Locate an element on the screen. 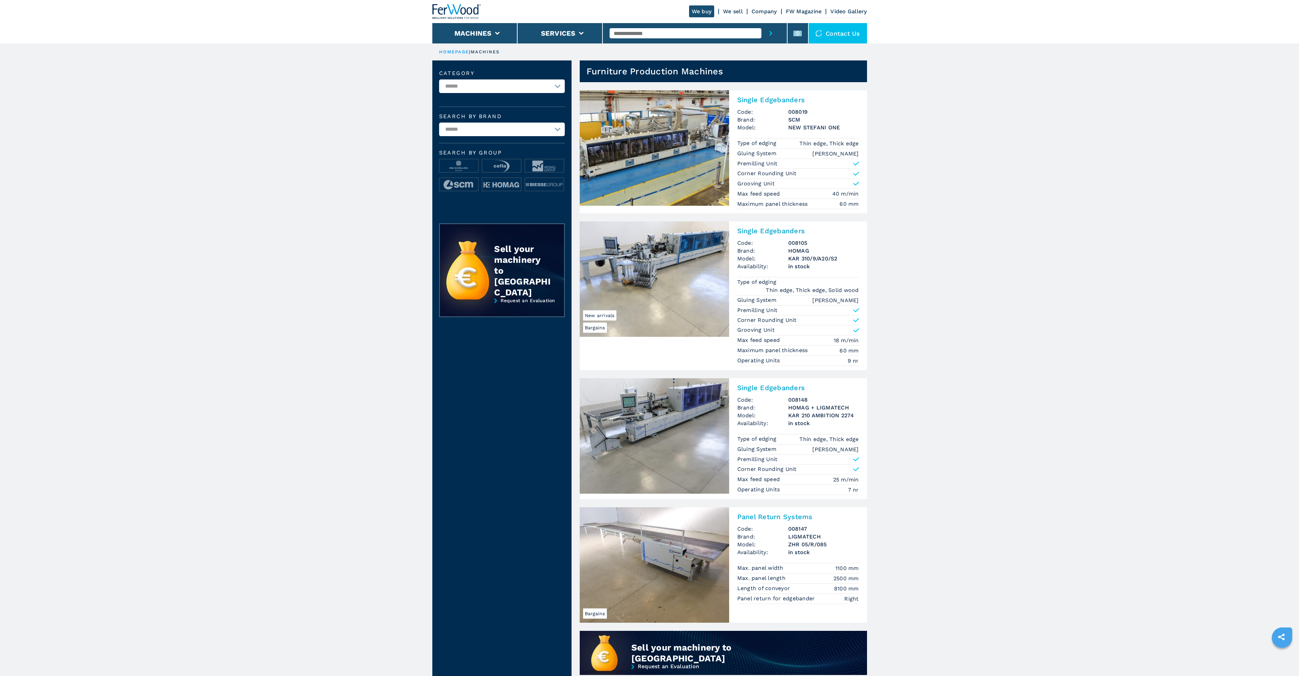 The height and width of the screenshot is (676, 1299). img: Single Edgebanders HOMAG KAR 310/9/A20/S2 is located at coordinates (654, 279).